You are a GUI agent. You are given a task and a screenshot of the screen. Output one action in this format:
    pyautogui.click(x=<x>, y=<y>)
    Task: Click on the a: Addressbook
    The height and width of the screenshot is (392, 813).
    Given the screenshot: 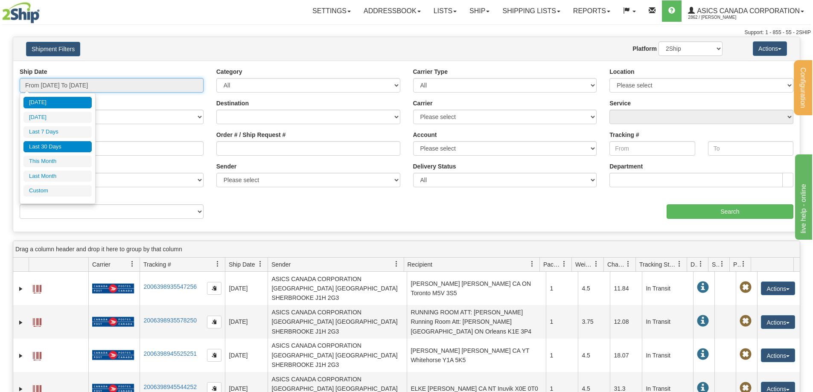 What is the action you would take?
    pyautogui.click(x=392, y=11)
    